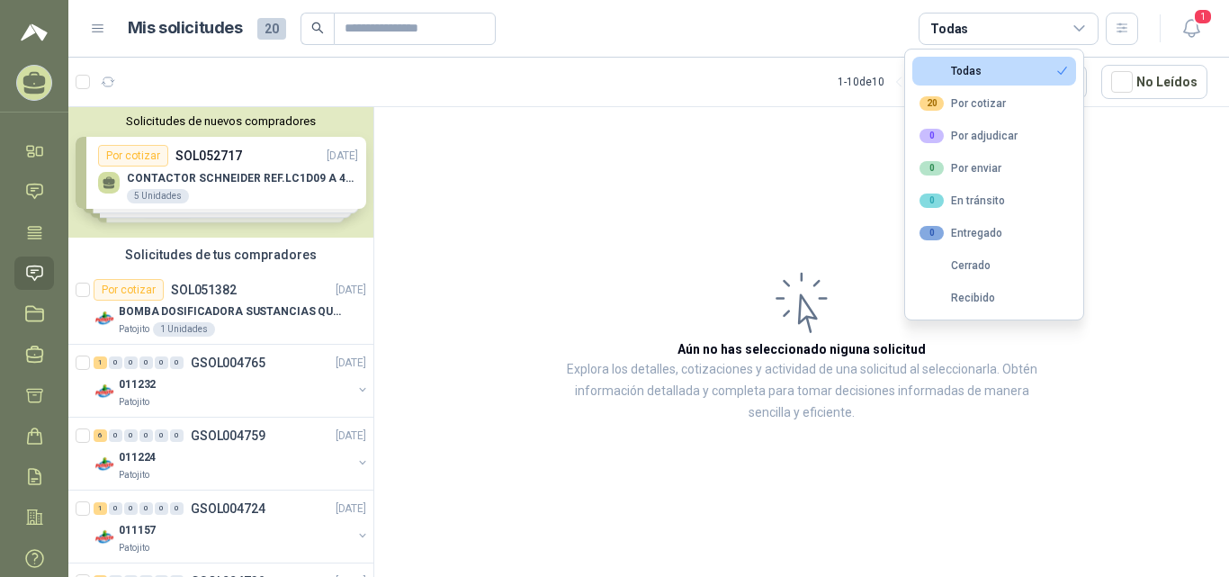  What do you see at coordinates (802, 349) in the screenshot?
I see `h3: Aún no has seleccionado niguna solicitud` at bounding box center [802, 349].